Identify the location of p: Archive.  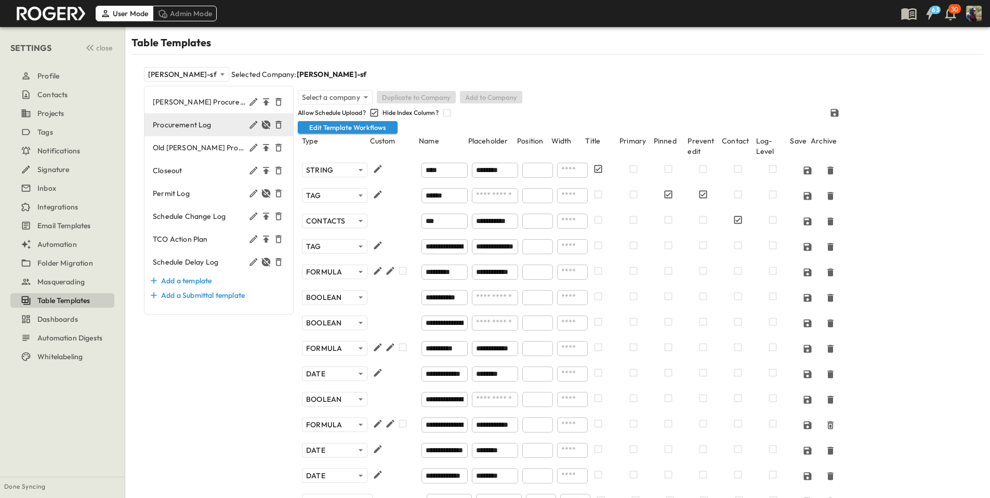
(823, 146).